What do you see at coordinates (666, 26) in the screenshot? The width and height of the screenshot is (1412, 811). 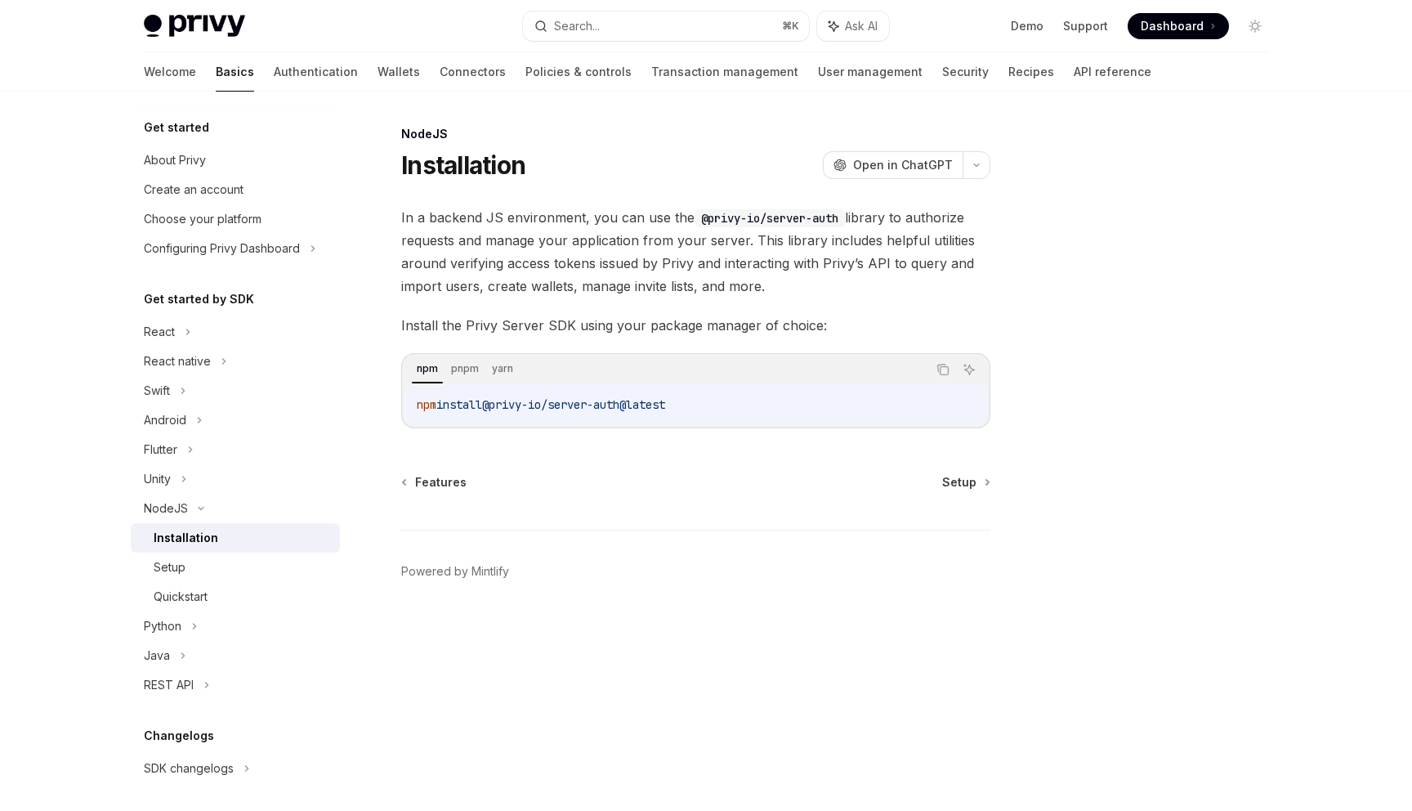 I see `button: Search...⌘K` at bounding box center [666, 26].